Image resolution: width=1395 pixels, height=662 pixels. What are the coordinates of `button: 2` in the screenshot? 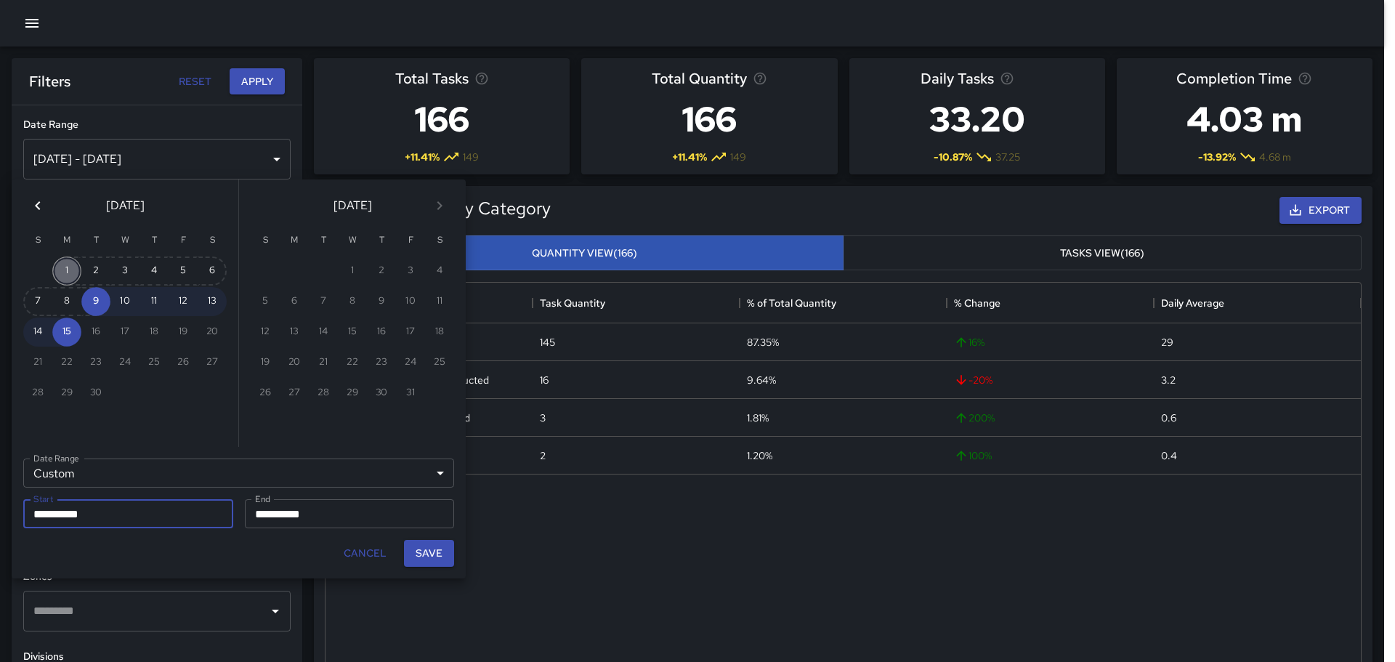 It's located at (96, 271).